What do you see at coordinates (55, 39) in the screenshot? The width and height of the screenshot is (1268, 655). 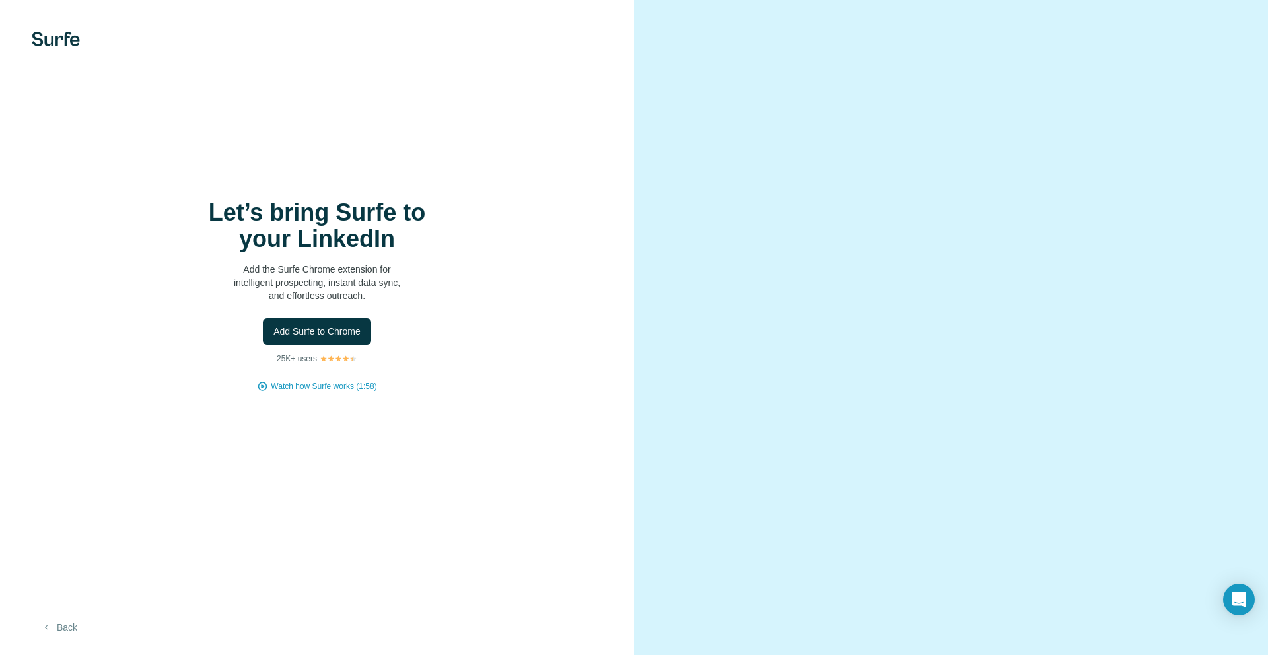 I see `img: Surfe's logo` at bounding box center [55, 39].